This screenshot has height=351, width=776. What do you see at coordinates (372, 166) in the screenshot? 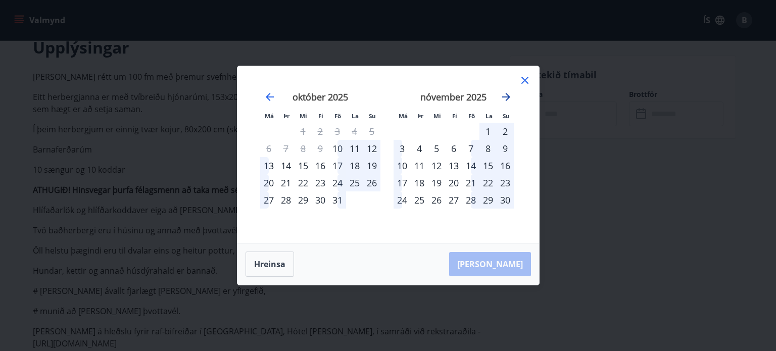
I see `td: Choose sunnudagur, 19. október 2025 as your check-in date. It’s available.` at bounding box center [372, 166].